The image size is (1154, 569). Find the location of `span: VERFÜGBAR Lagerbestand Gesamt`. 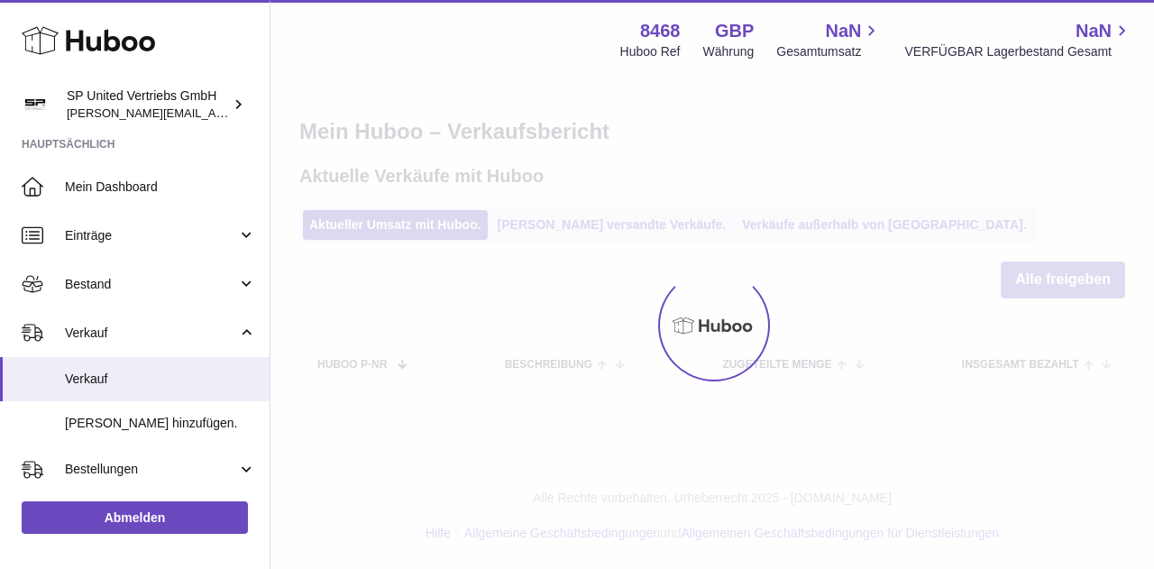

span: VERFÜGBAR Lagerbestand Gesamt is located at coordinates (1017, 51).